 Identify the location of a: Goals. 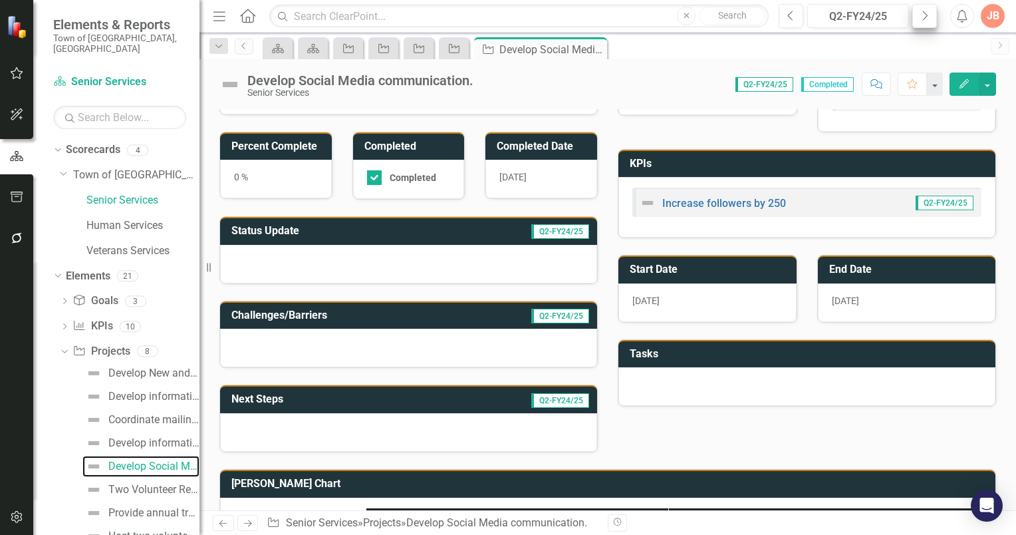
(95, 301).